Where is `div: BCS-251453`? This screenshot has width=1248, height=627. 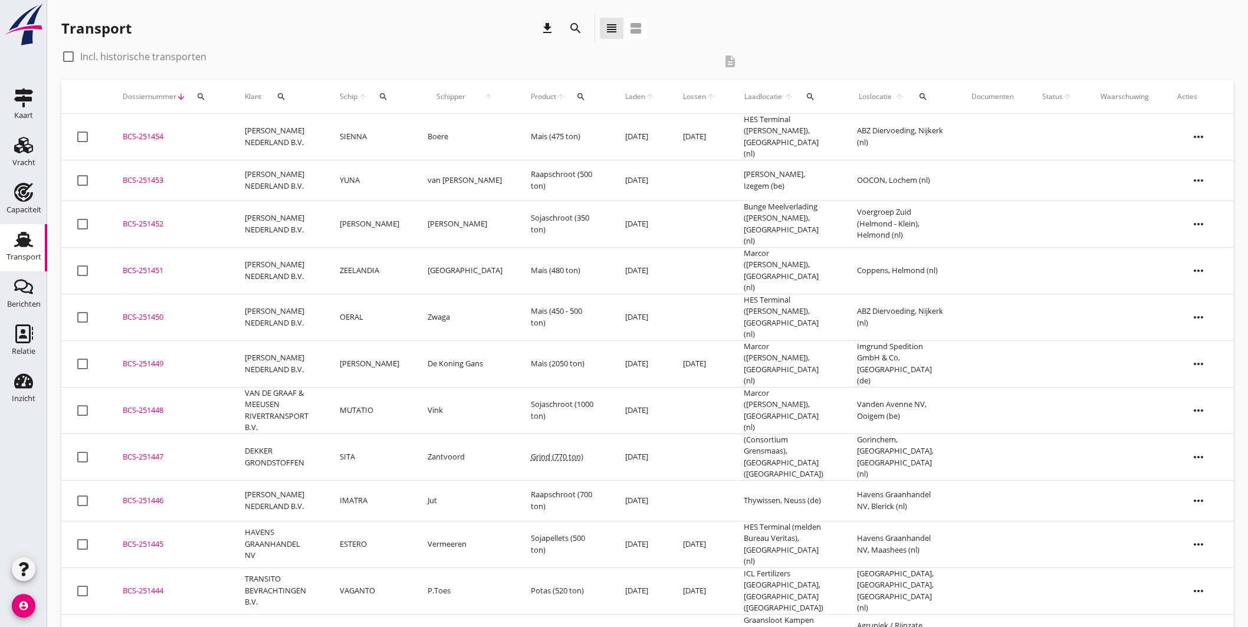
div: BCS-251453 is located at coordinates (169, 181).